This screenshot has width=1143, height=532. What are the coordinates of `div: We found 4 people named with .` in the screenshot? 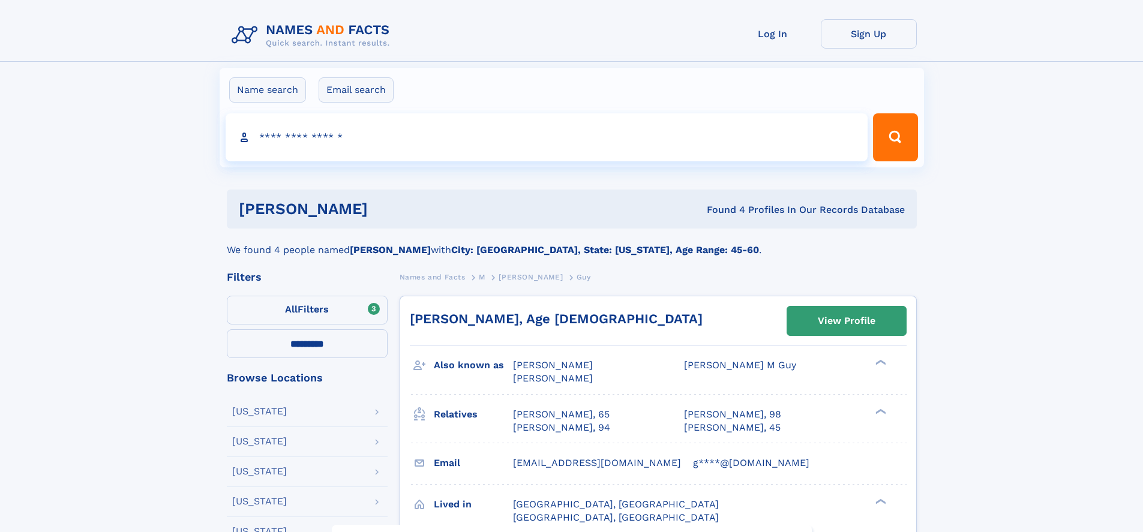 It's located at (572, 243).